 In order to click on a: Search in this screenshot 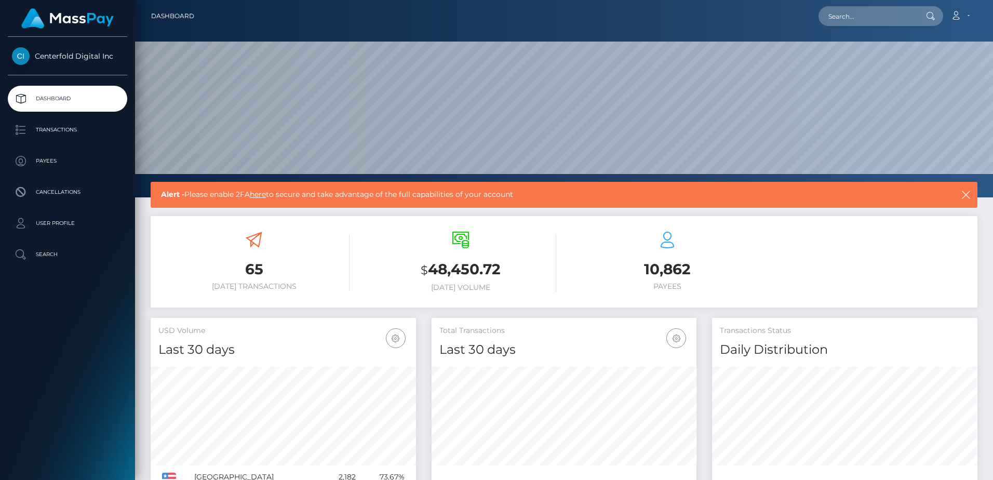, I will do `click(67, 254)`.